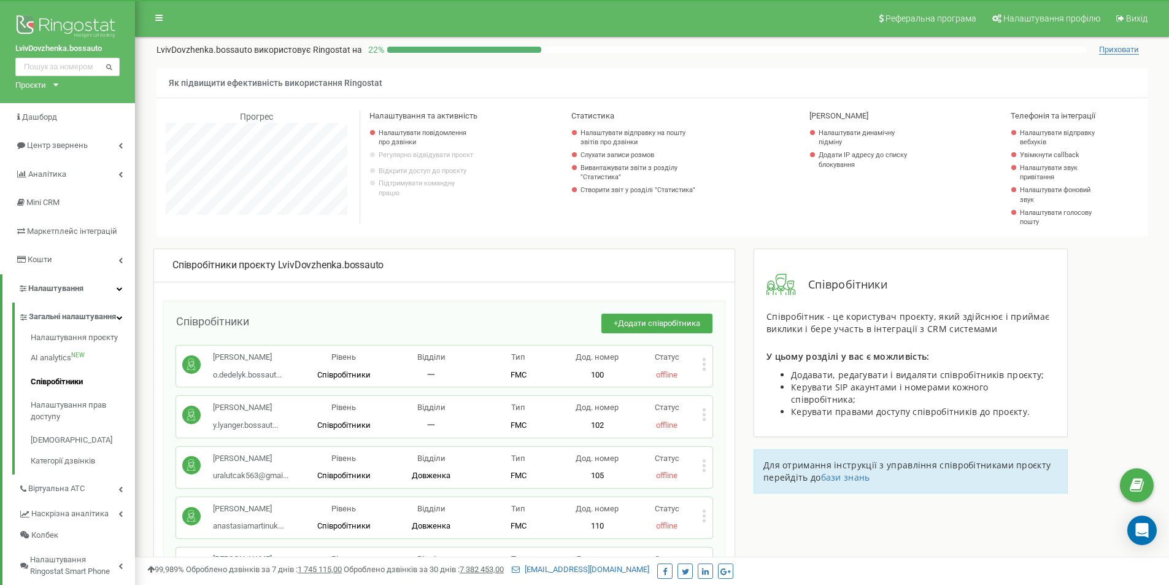 This screenshot has width=1169, height=585. What do you see at coordinates (83, 460) in the screenshot?
I see `a: Категорії дзвінків` at bounding box center [83, 460].